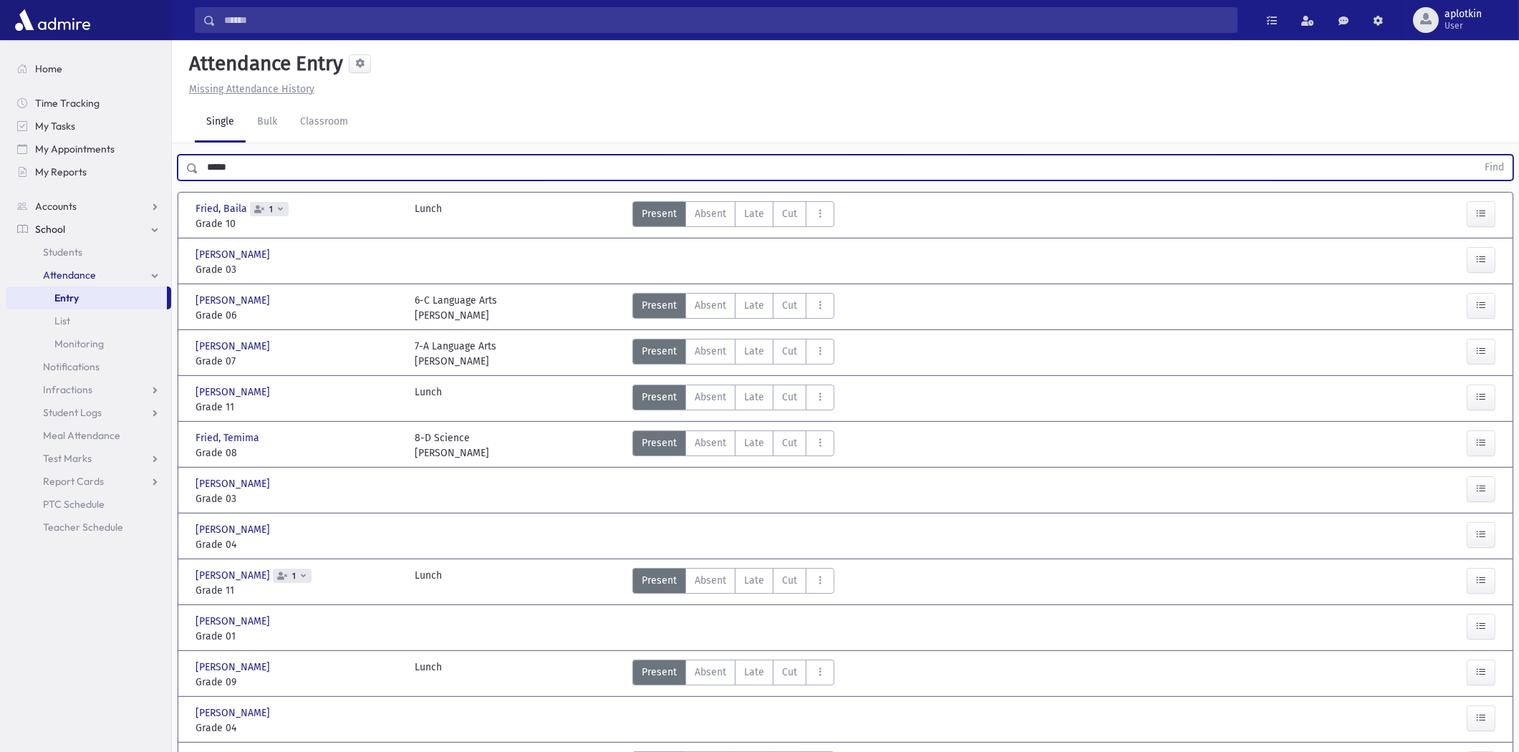  I want to click on span: Home, so click(49, 69).